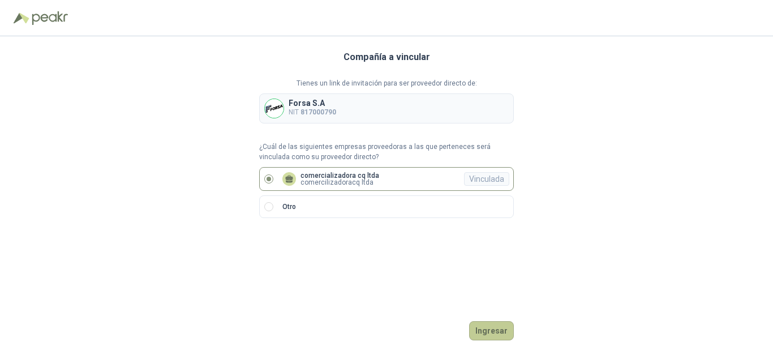  What do you see at coordinates (387, 57) in the screenshot?
I see `h3: Compañía a vincular` at bounding box center [387, 57].